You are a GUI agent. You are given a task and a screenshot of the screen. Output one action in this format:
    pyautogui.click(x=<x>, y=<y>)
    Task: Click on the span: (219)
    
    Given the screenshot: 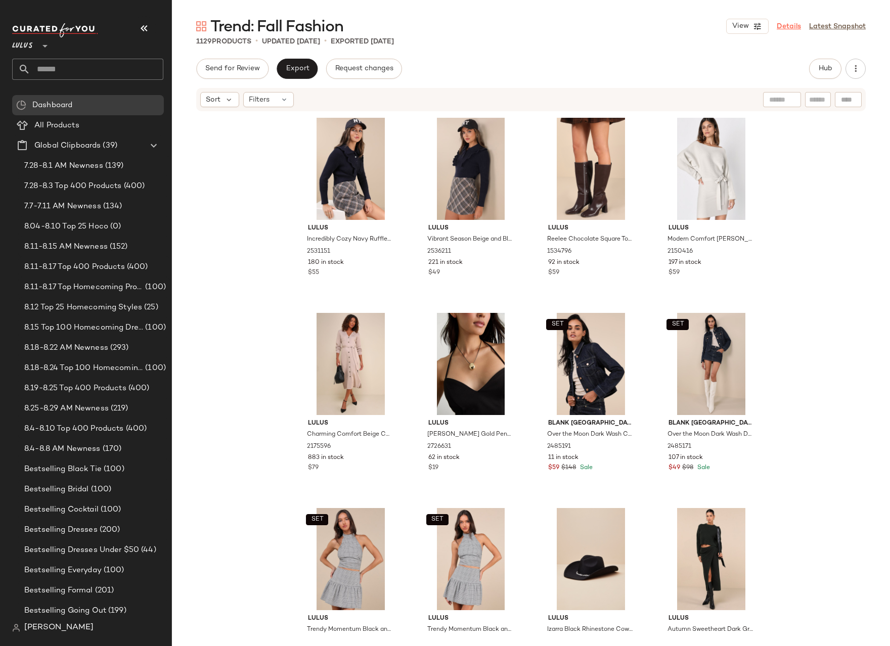 What is the action you would take?
    pyautogui.click(x=118, y=409)
    